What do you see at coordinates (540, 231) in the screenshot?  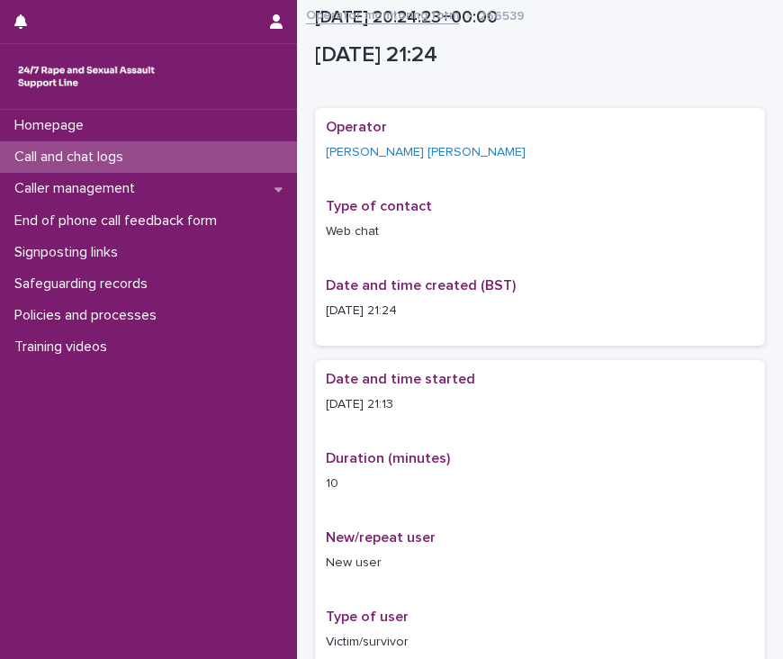 I see `p: Web chat` at bounding box center [540, 231].